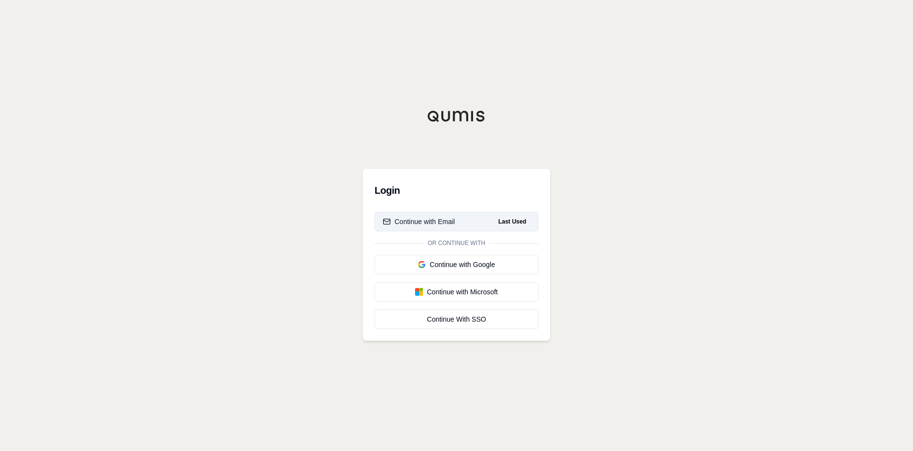 This screenshot has height=451, width=913. What do you see at coordinates (457, 292) in the screenshot?
I see `div: Continue with Microsoft` at bounding box center [457, 292].